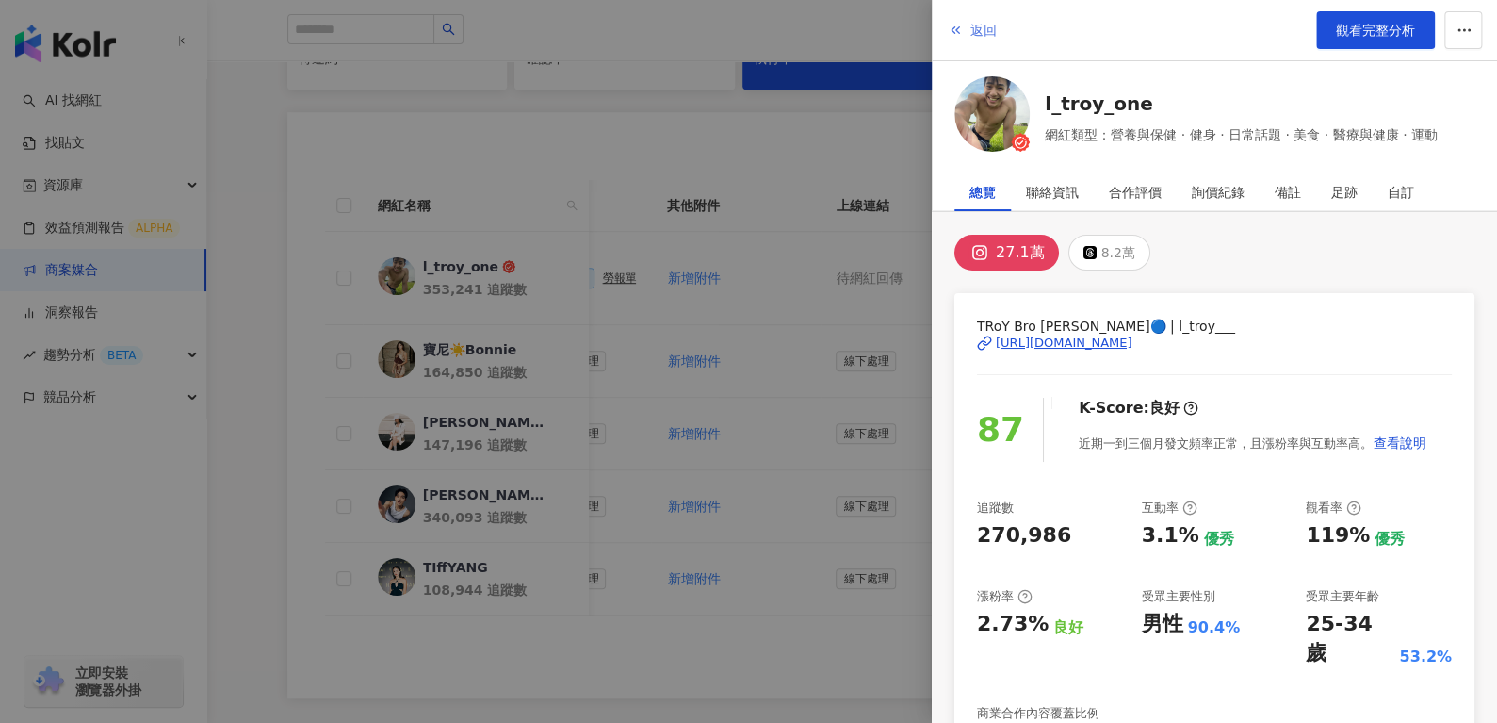  I want to click on button: 查看說明, so click(1400, 443).